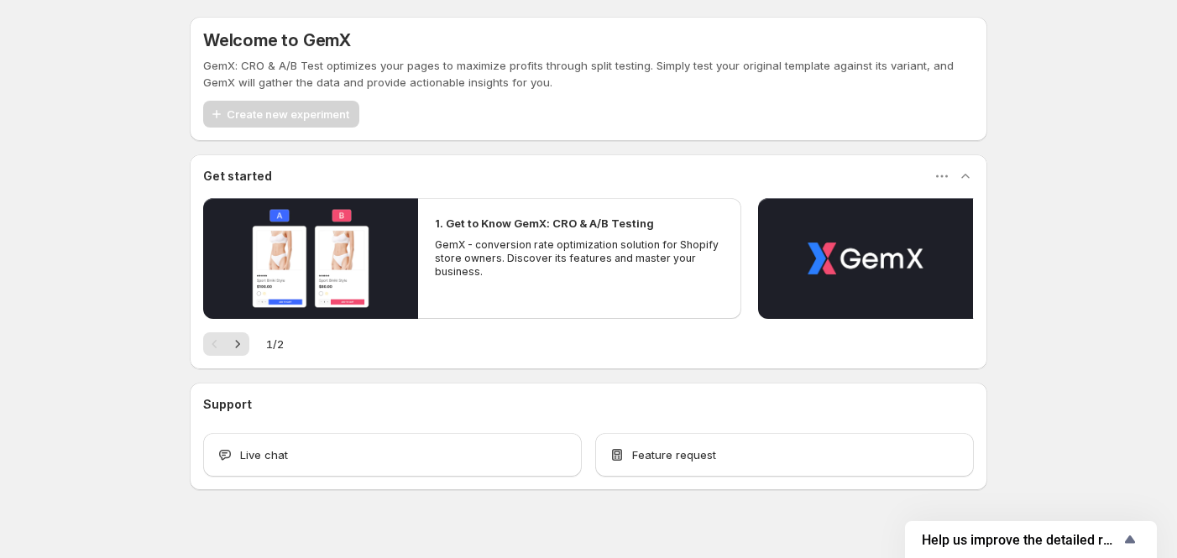  What do you see at coordinates (579, 259) in the screenshot?
I see `p: GemX - conversion rate optimization solution for Shopify store owners. Discover its features and ...` at bounding box center [579, 259].